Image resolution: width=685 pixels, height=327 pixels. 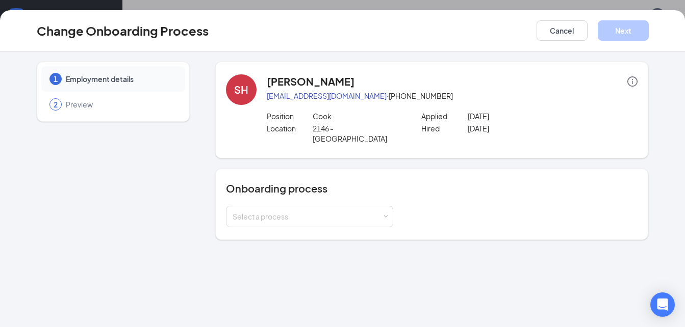 What do you see at coordinates (290, 128) in the screenshot?
I see `p: Location` at bounding box center [290, 128].